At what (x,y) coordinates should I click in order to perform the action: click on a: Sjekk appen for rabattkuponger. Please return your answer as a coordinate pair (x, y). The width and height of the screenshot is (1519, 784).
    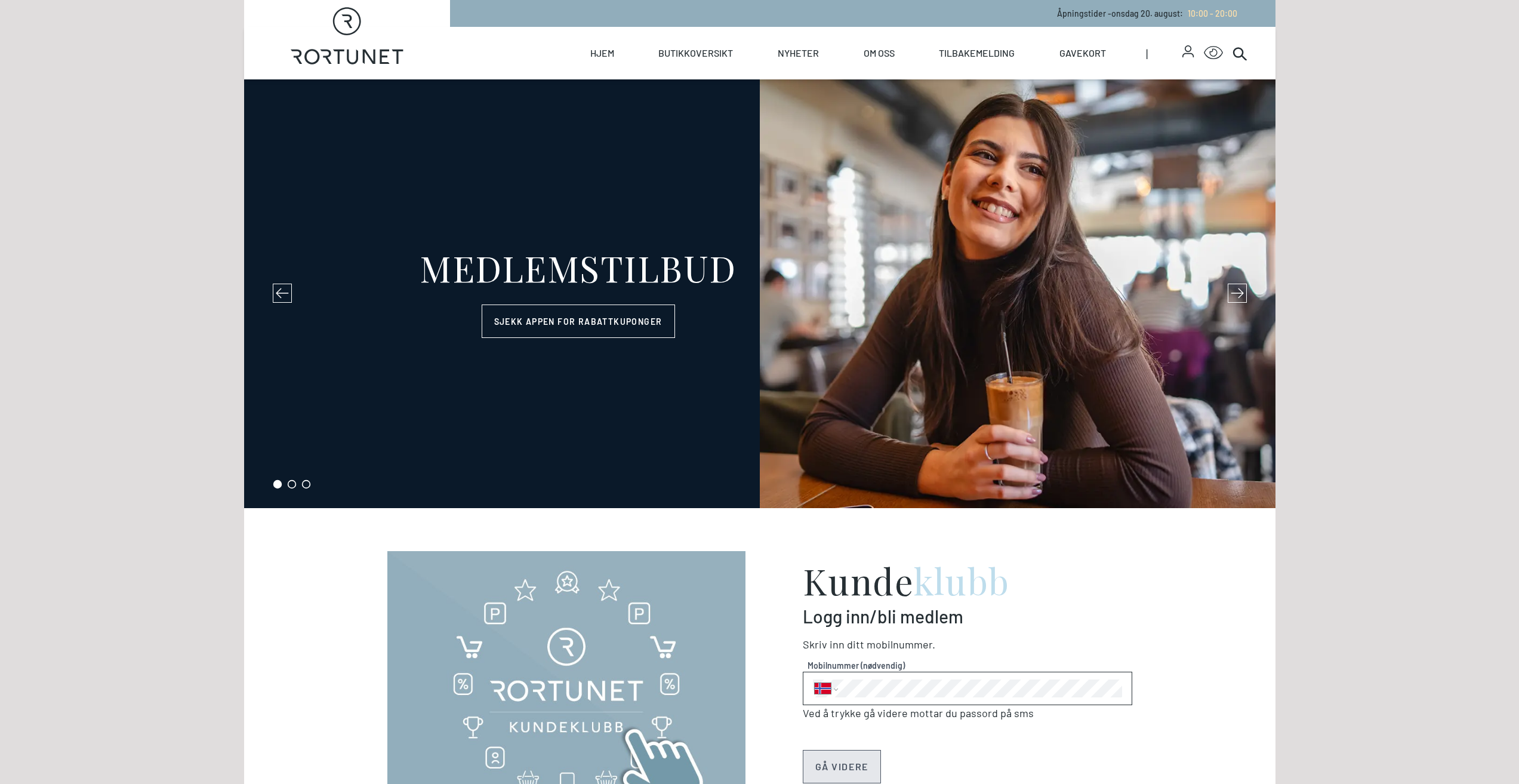
    Looking at the image, I should click on (579, 321).